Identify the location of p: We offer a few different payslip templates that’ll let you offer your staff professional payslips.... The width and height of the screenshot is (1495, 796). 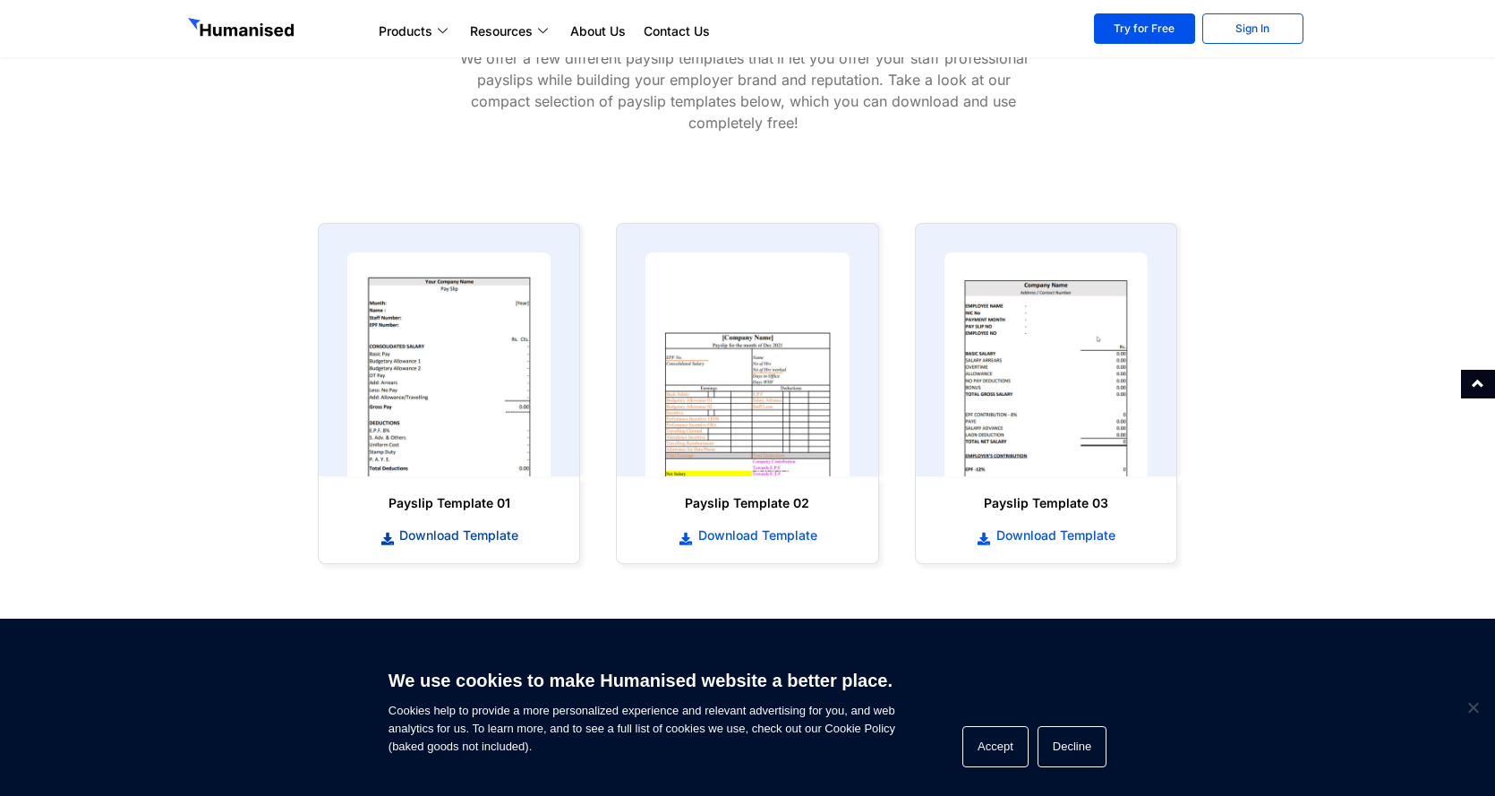
(744, 90).